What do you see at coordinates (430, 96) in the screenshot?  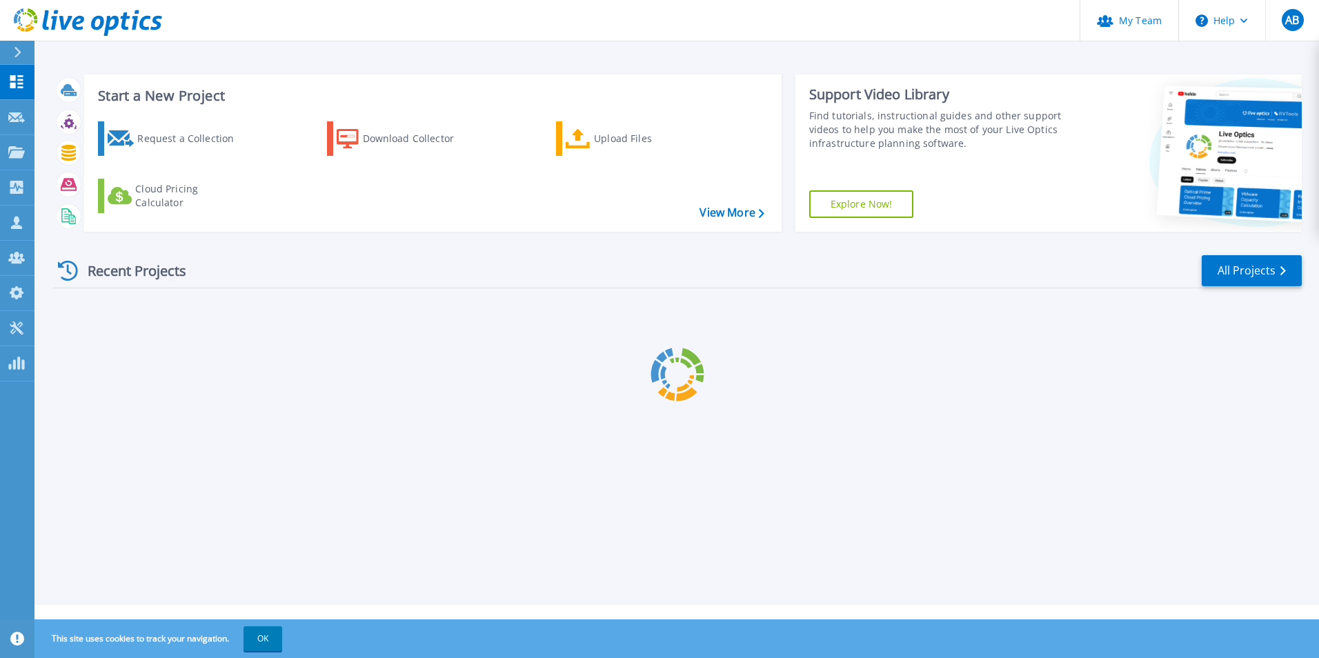 I see `h3: Start a New Project` at bounding box center [430, 96].